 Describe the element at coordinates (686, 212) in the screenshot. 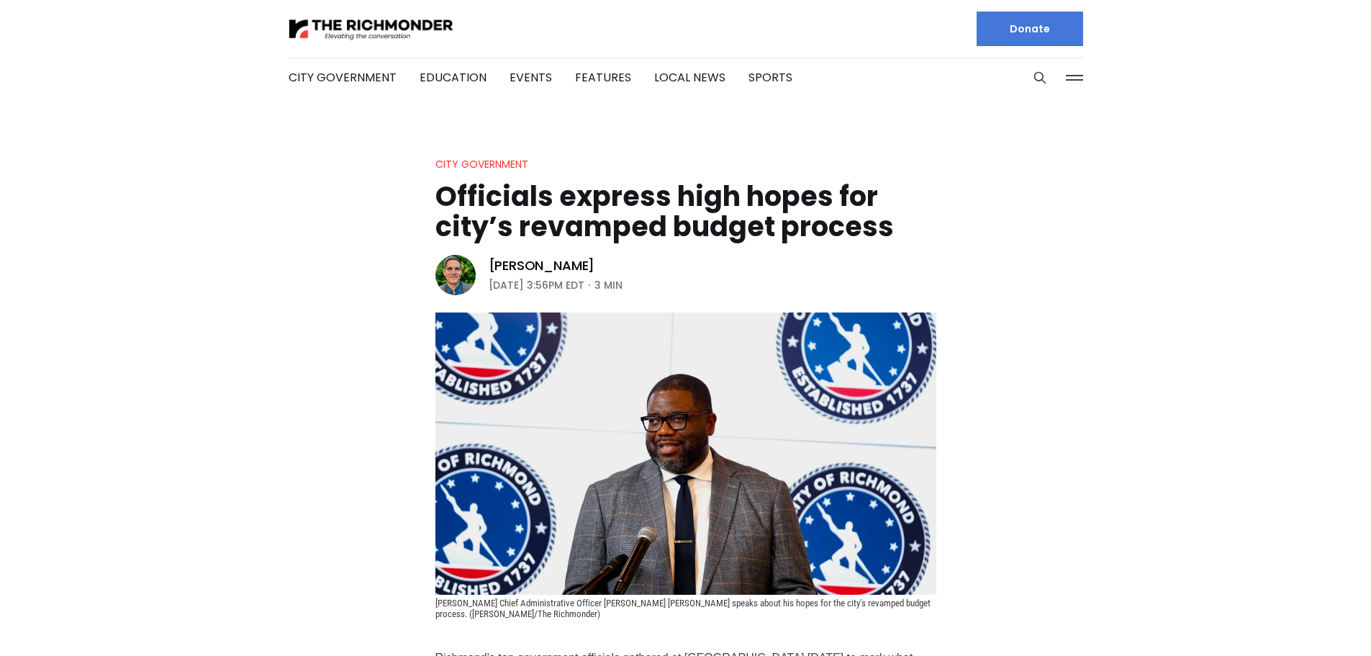

I see `h1: Officials express high hopes for city’s revamped budget process` at that location.